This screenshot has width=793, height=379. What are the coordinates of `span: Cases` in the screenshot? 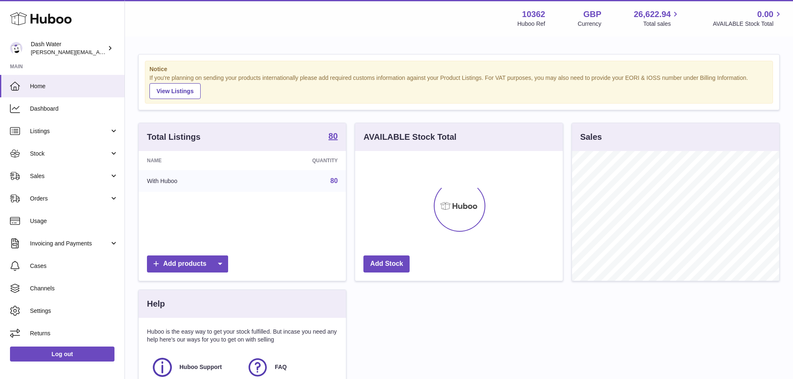 It's located at (74, 266).